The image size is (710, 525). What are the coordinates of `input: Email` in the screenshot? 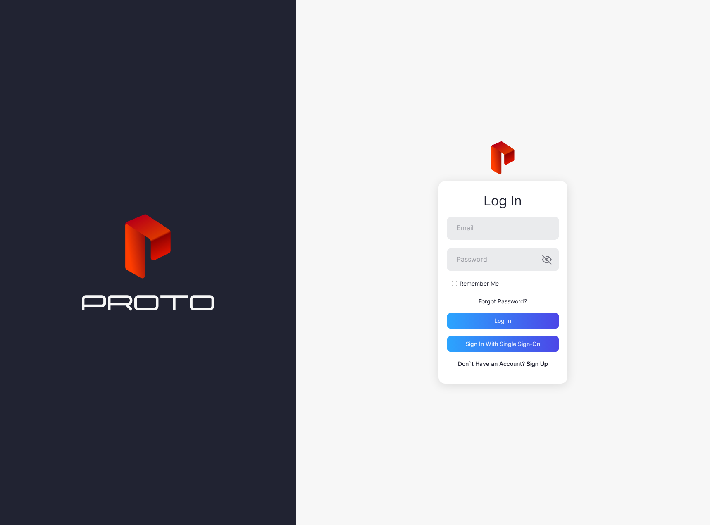 It's located at (503, 228).